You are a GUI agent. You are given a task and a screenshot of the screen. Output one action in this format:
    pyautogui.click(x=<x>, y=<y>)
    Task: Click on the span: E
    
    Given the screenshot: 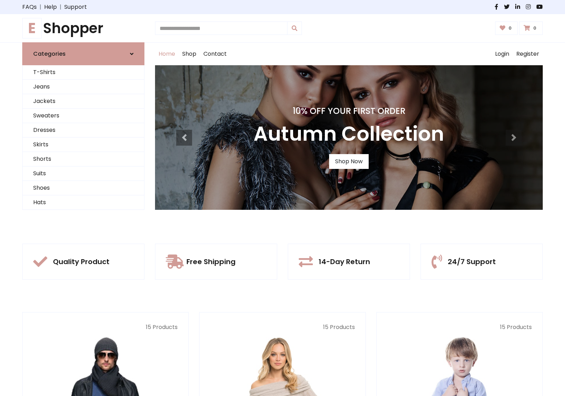 What is the action you would take?
    pyautogui.click(x=32, y=28)
    